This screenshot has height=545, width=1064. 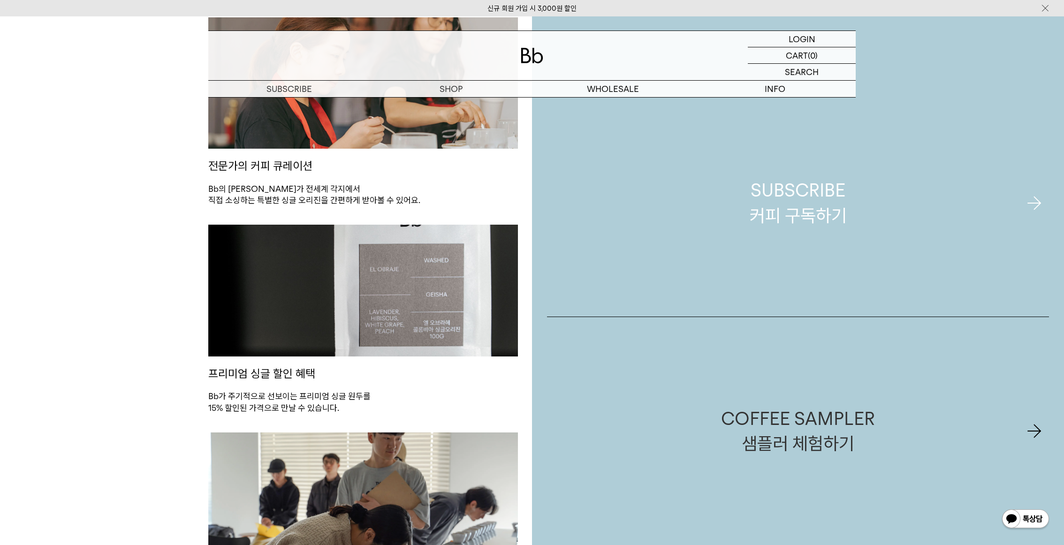 What do you see at coordinates (801, 55) in the screenshot?
I see `a: CART (0)` at bounding box center [801, 55].